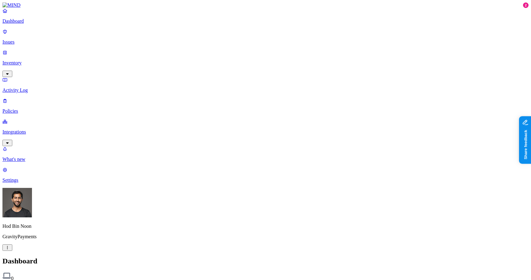 This screenshot has width=531, height=280. Describe the element at coordinates (265, 16) in the screenshot. I see `a: Dashboard` at that location.